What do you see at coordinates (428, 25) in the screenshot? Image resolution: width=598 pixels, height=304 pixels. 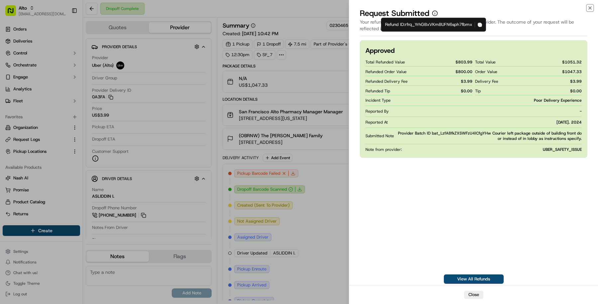 I see `p: Refund ID: rfrq_YrhGBxVKmBUFN6sph7fbmx` at bounding box center [428, 25].